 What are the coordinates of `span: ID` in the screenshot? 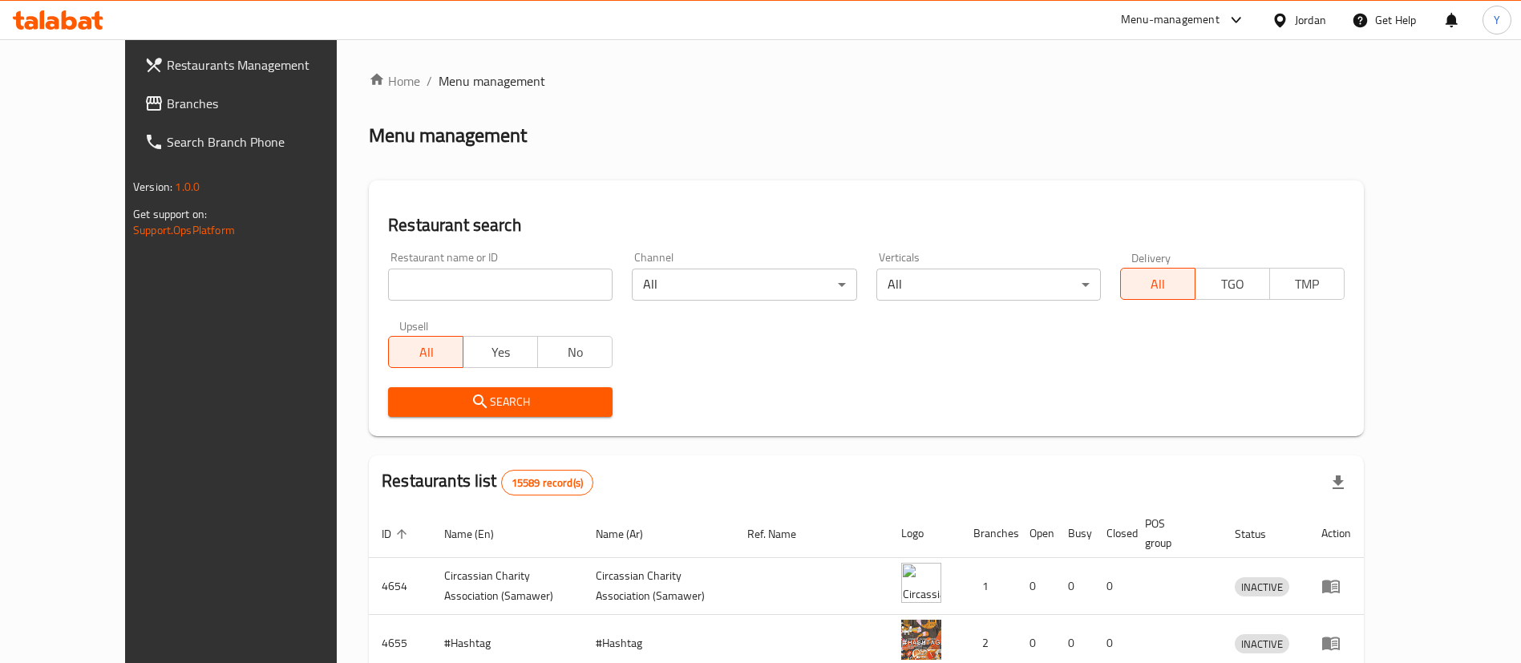 It's located at (397, 534).